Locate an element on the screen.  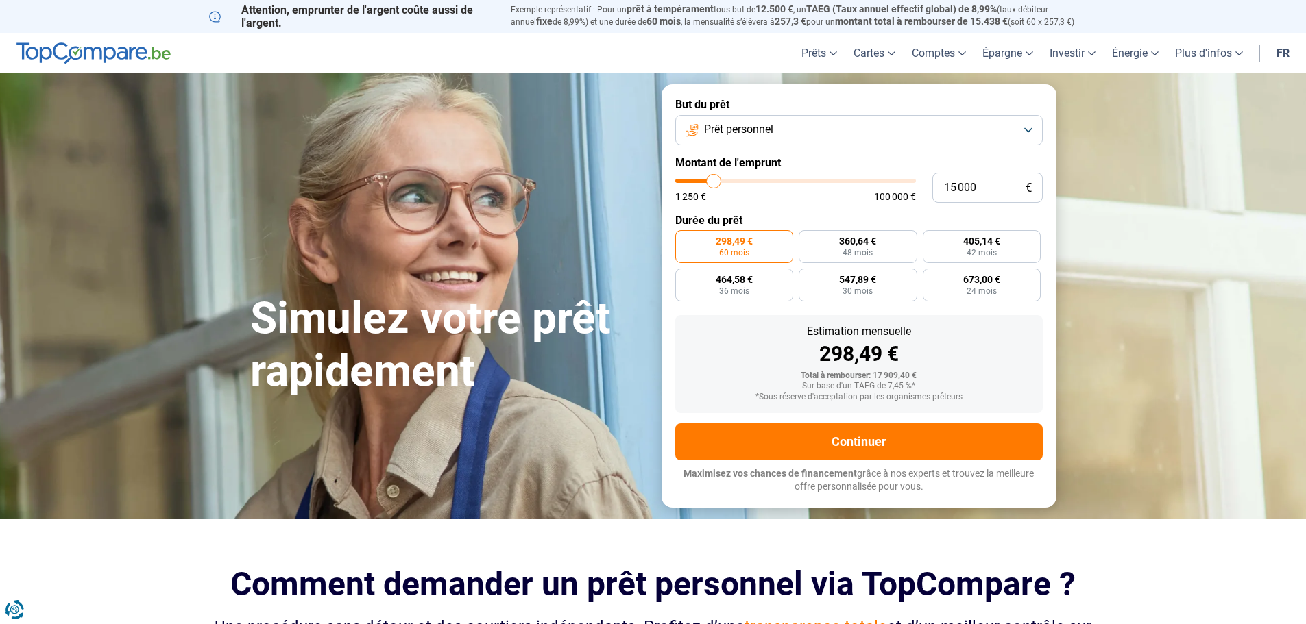
span: Maximisez vos chances de financement is located at coordinates (770, 474).